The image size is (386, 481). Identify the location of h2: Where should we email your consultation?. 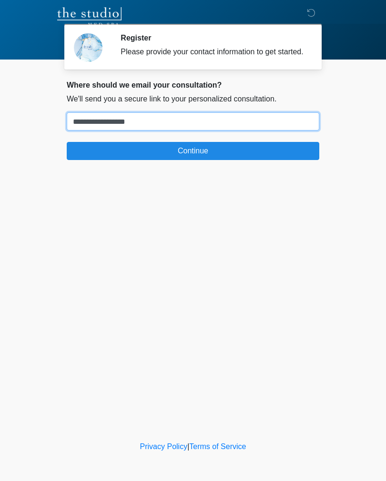
(193, 85).